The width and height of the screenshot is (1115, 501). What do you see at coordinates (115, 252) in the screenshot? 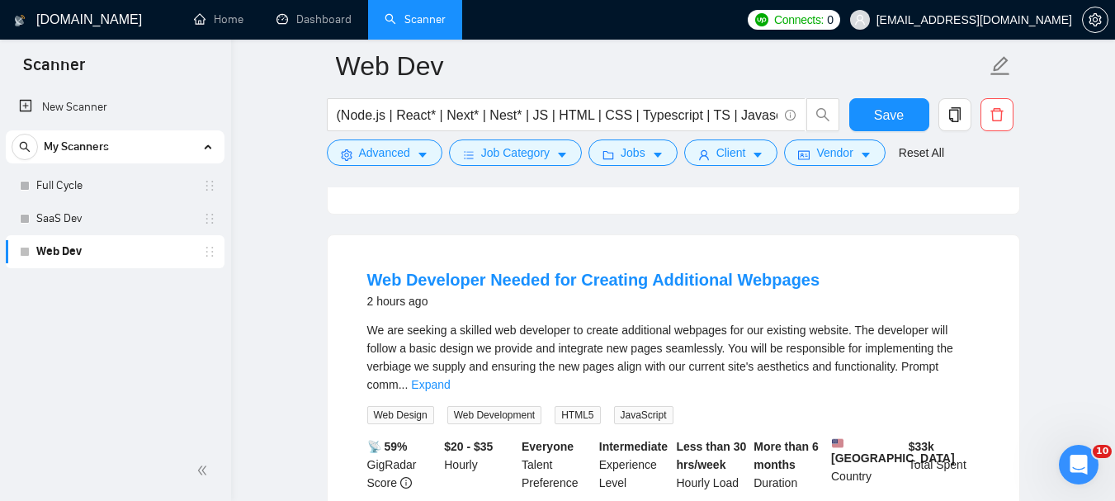
I see `a: Web Dev` at bounding box center [115, 252].